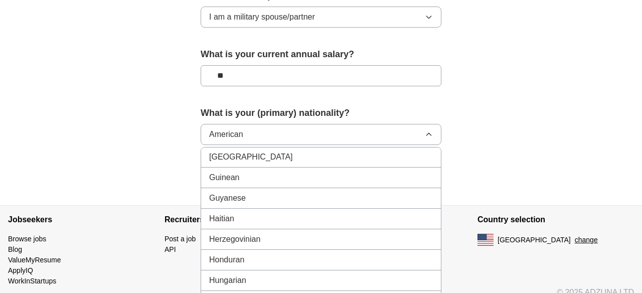  What do you see at coordinates (32, 281) in the screenshot?
I see `a: WorkInStartups` at bounding box center [32, 281].